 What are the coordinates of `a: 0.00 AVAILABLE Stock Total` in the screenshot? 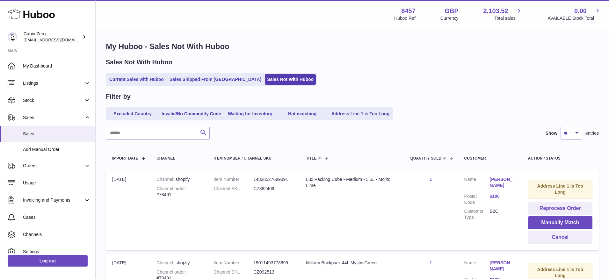 It's located at (574, 14).